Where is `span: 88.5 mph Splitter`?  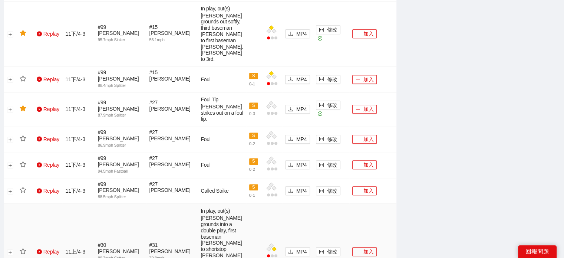
span: 88.5 mph Splitter is located at coordinates (112, 196).